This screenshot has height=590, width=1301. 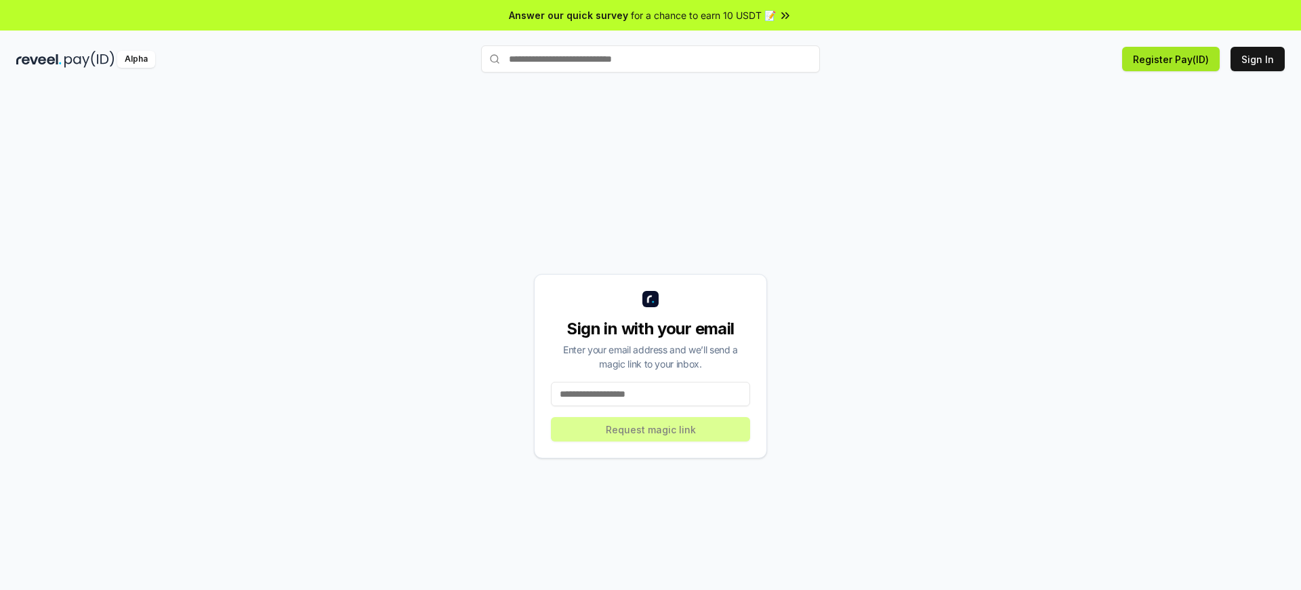 I want to click on span: Answer our quick survey, so click(x=569, y=15).